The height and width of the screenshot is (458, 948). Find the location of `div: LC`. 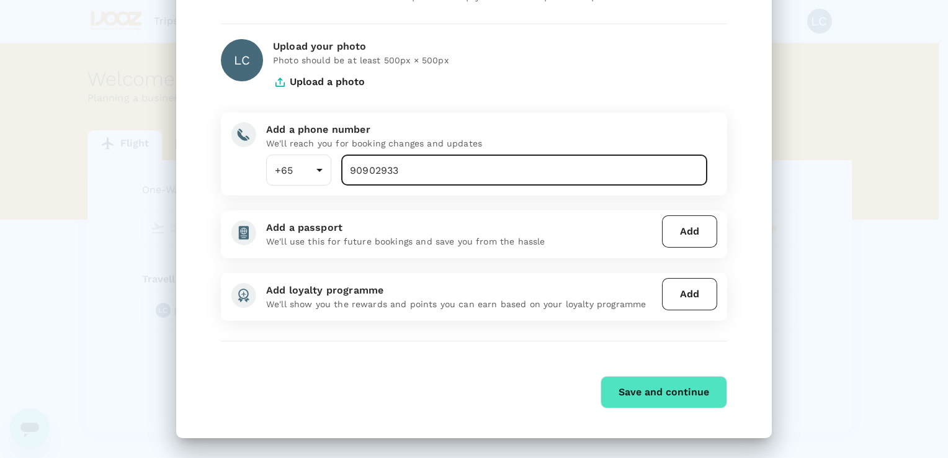

div: LC is located at coordinates (242, 60).